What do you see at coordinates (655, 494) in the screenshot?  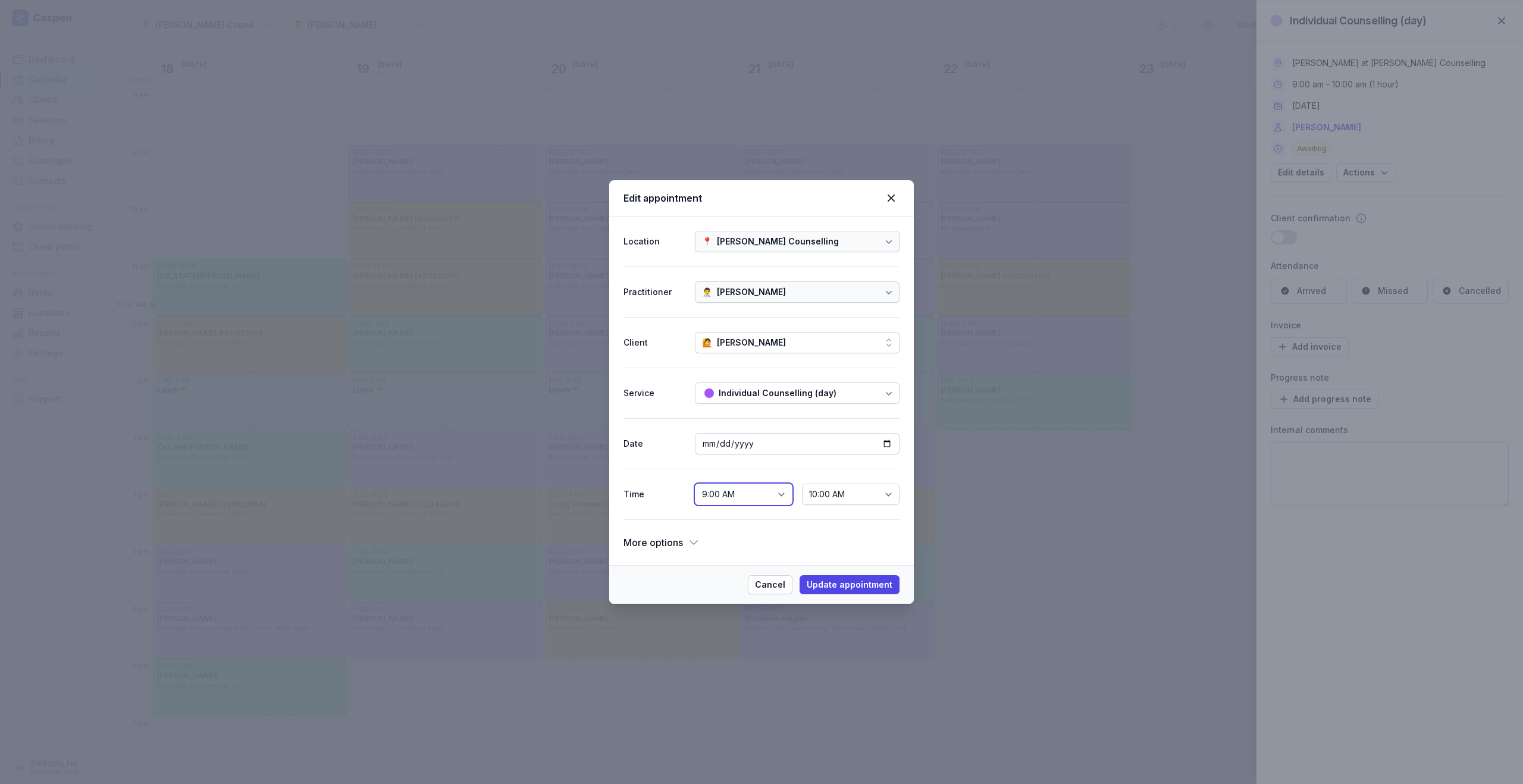 I see `div: Time` at bounding box center [655, 494].